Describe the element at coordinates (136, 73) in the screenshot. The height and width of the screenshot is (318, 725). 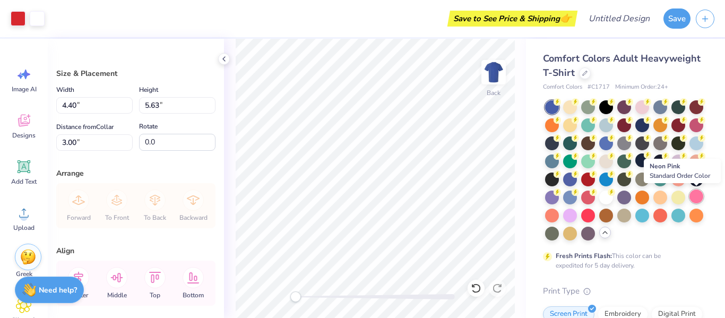
I see `div: Size & Placement` at that location.